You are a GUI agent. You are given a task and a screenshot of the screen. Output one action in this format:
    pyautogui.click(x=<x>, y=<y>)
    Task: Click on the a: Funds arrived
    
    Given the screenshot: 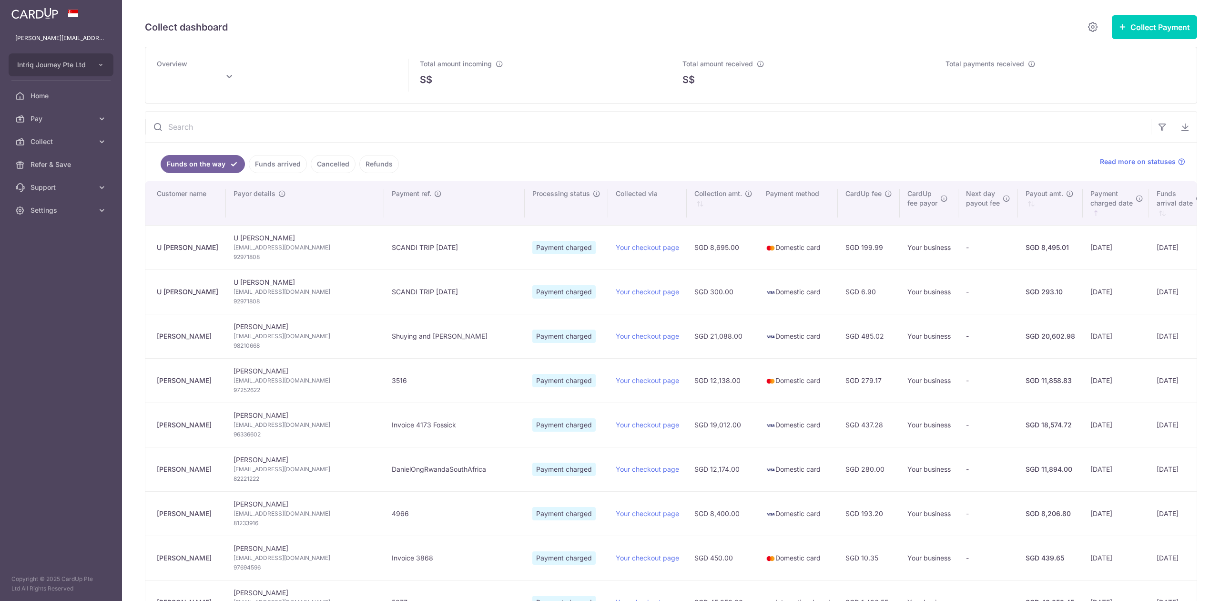 What is the action you would take?
    pyautogui.click(x=278, y=164)
    